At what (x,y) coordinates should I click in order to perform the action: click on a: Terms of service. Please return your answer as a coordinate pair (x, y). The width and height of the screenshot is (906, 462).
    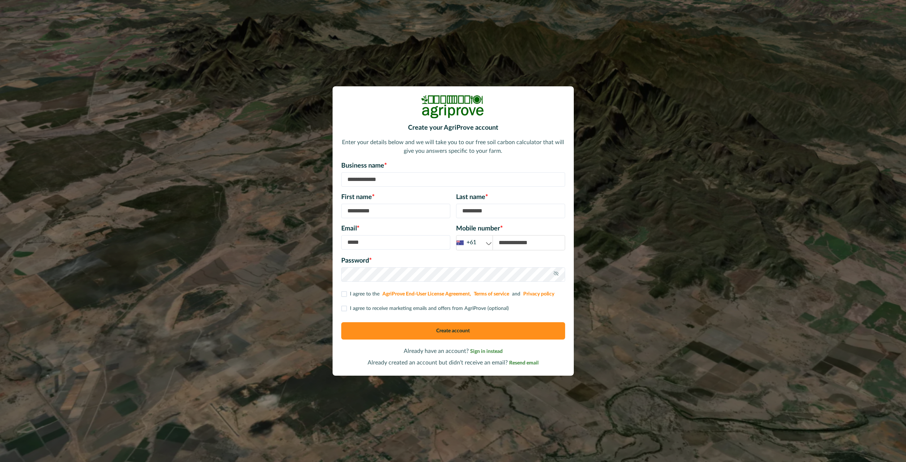
    Looking at the image, I should click on (492, 294).